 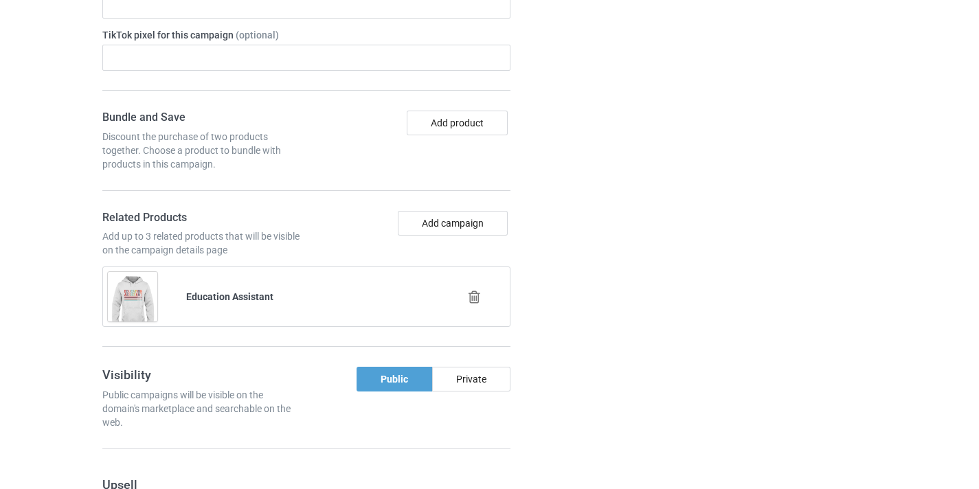 What do you see at coordinates (202, 409) in the screenshot?
I see `div: Public campaigns will be visible on the domain's marketplace and searchable on the web.` at bounding box center [202, 409].